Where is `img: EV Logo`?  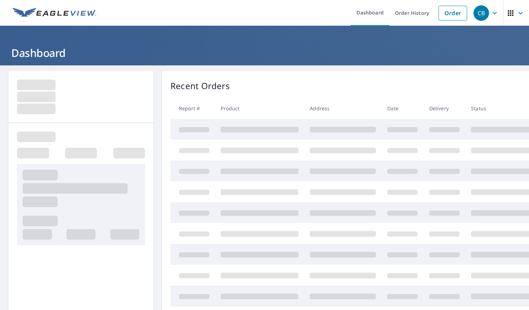 img: EV Logo is located at coordinates (54, 13).